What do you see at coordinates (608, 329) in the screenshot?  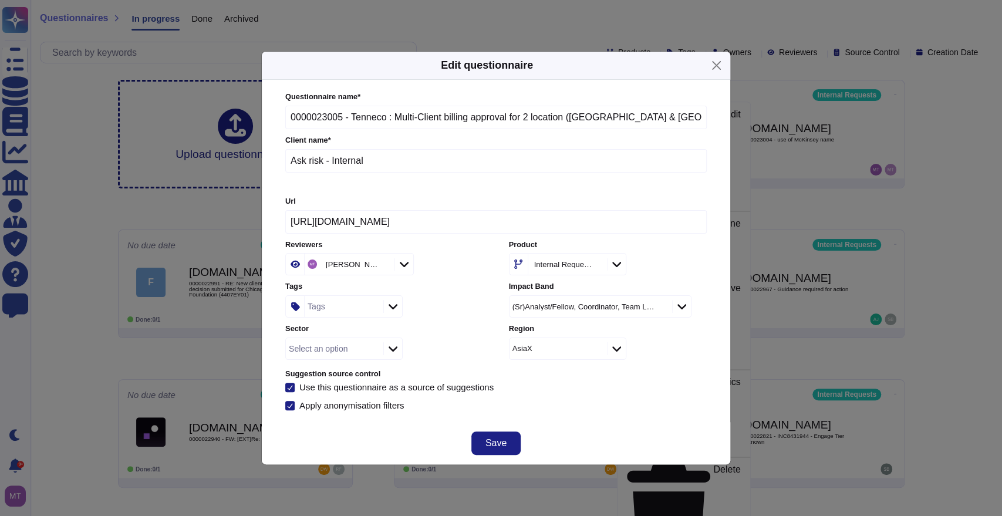 I see `label: Region` at bounding box center [608, 329].